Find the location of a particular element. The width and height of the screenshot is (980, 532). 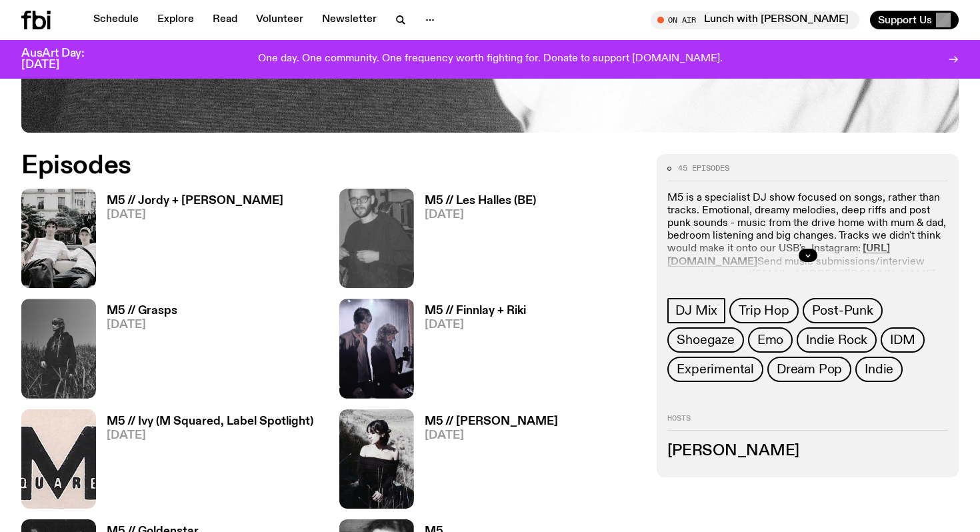

span: Support Us is located at coordinates (904, 20).